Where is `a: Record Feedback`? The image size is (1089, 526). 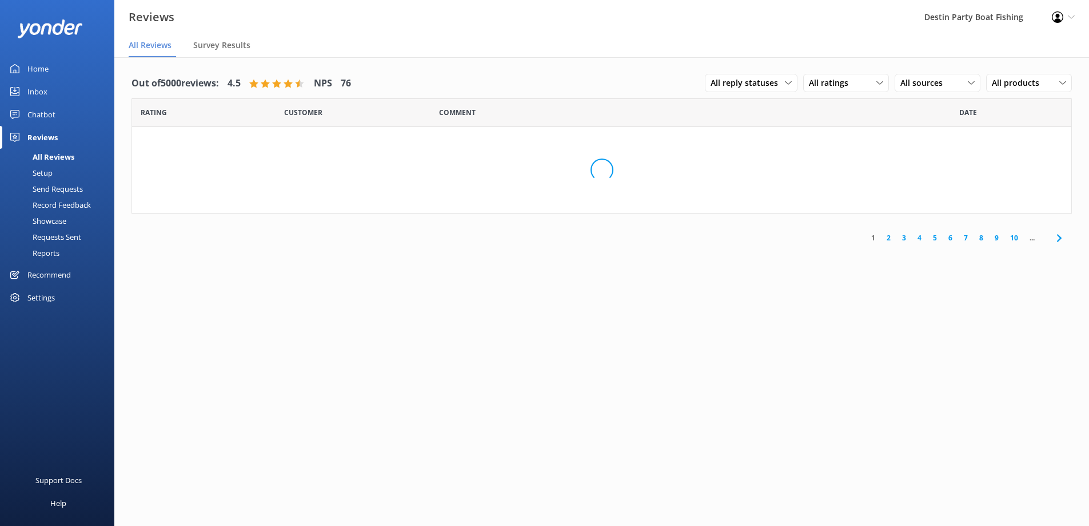
a: Record Feedback is located at coordinates (61, 205).